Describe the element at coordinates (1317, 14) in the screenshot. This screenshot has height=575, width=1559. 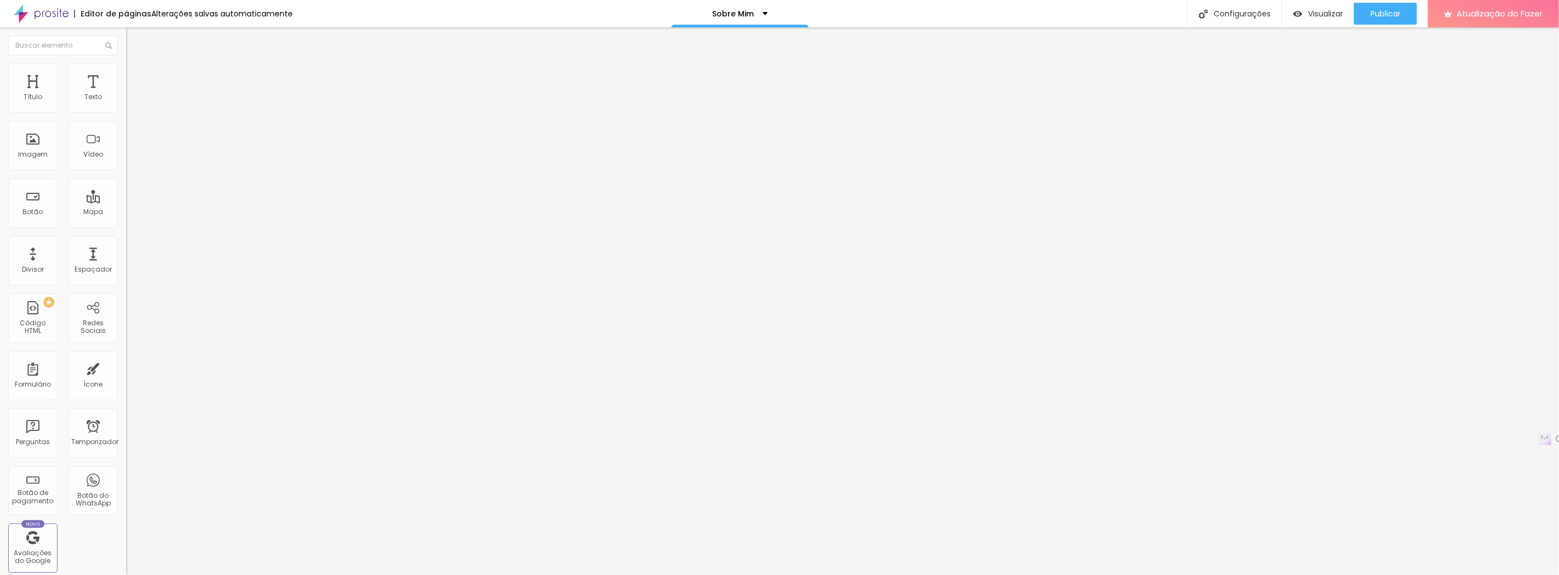
I see `button: Visualizar` at that location.